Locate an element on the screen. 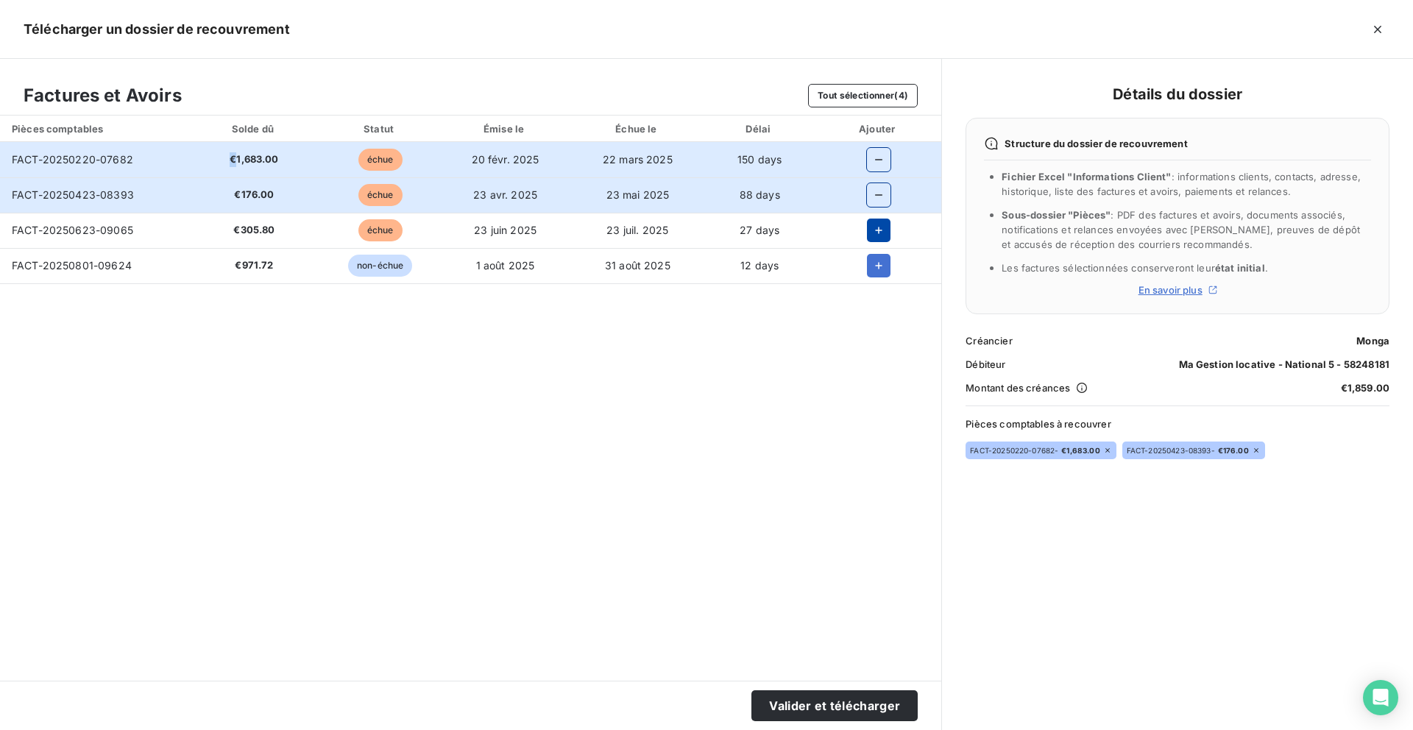 This screenshot has height=730, width=1413. h5: Télécharger un dossier de recouvrement is located at coordinates (157, 29).